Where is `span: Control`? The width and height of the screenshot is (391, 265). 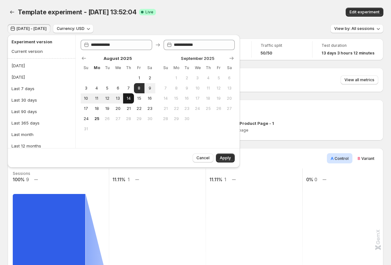 span: Control is located at coordinates (341, 158).